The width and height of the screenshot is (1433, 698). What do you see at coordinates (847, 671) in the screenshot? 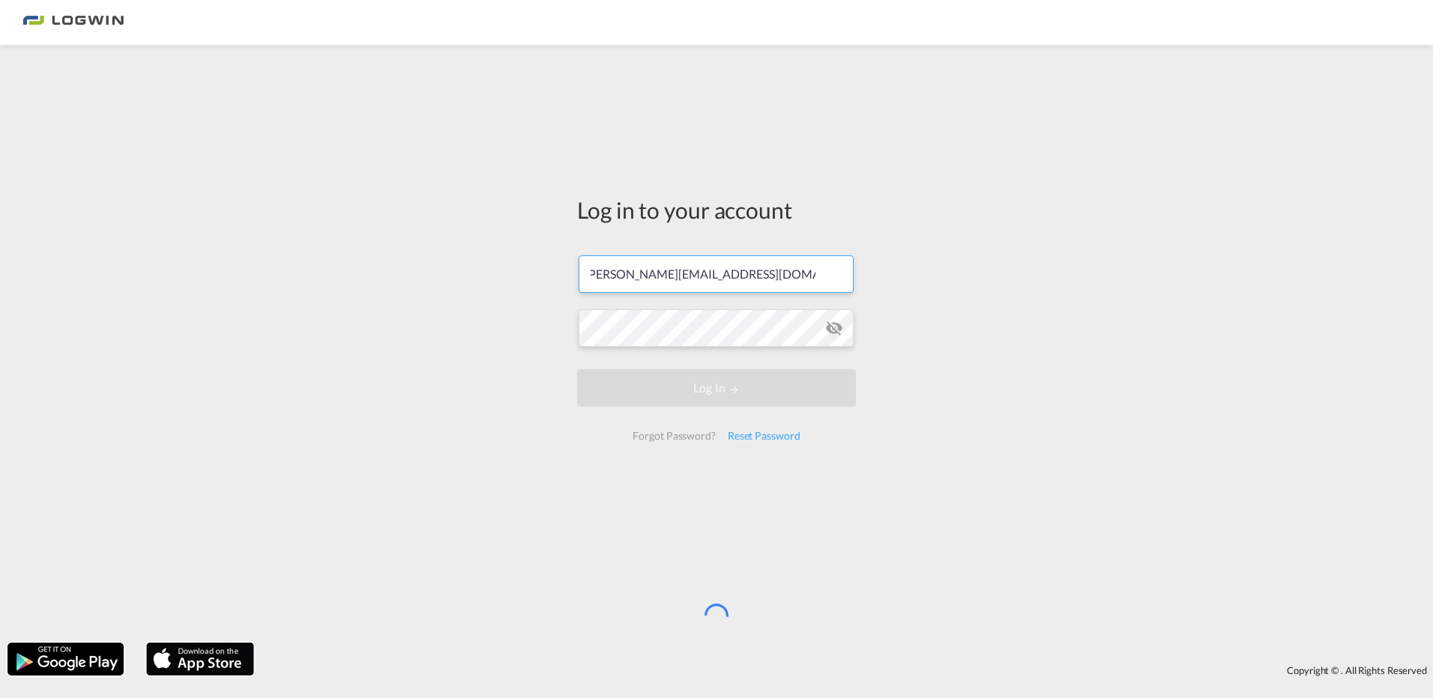
I see `div: Copyright © . All Rights Reserved` at bounding box center [847, 671].